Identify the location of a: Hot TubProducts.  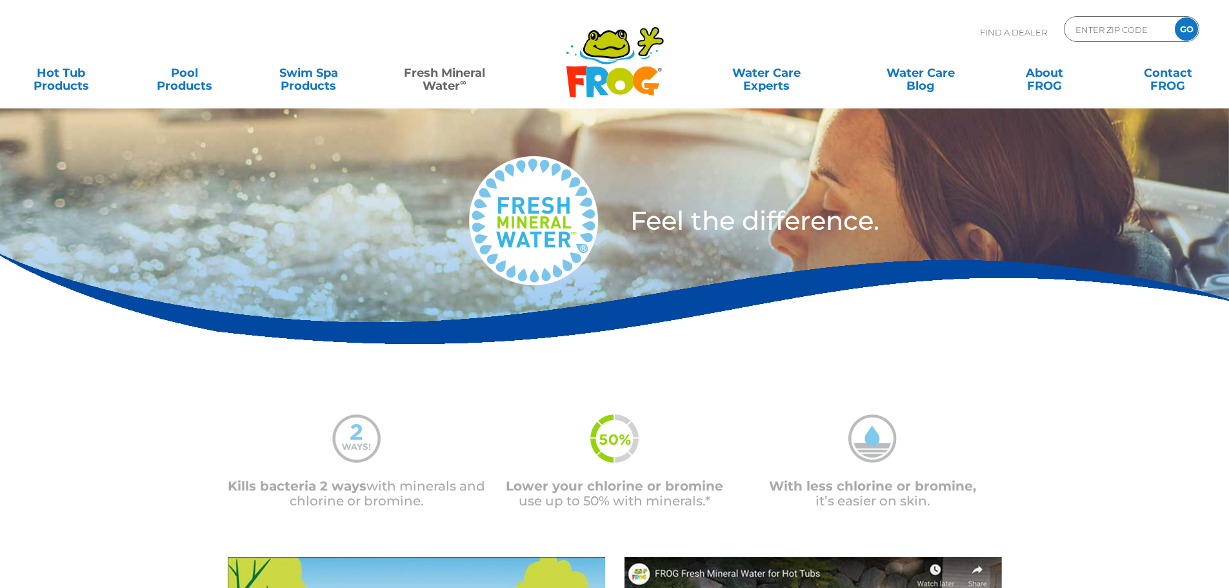
(61, 73).